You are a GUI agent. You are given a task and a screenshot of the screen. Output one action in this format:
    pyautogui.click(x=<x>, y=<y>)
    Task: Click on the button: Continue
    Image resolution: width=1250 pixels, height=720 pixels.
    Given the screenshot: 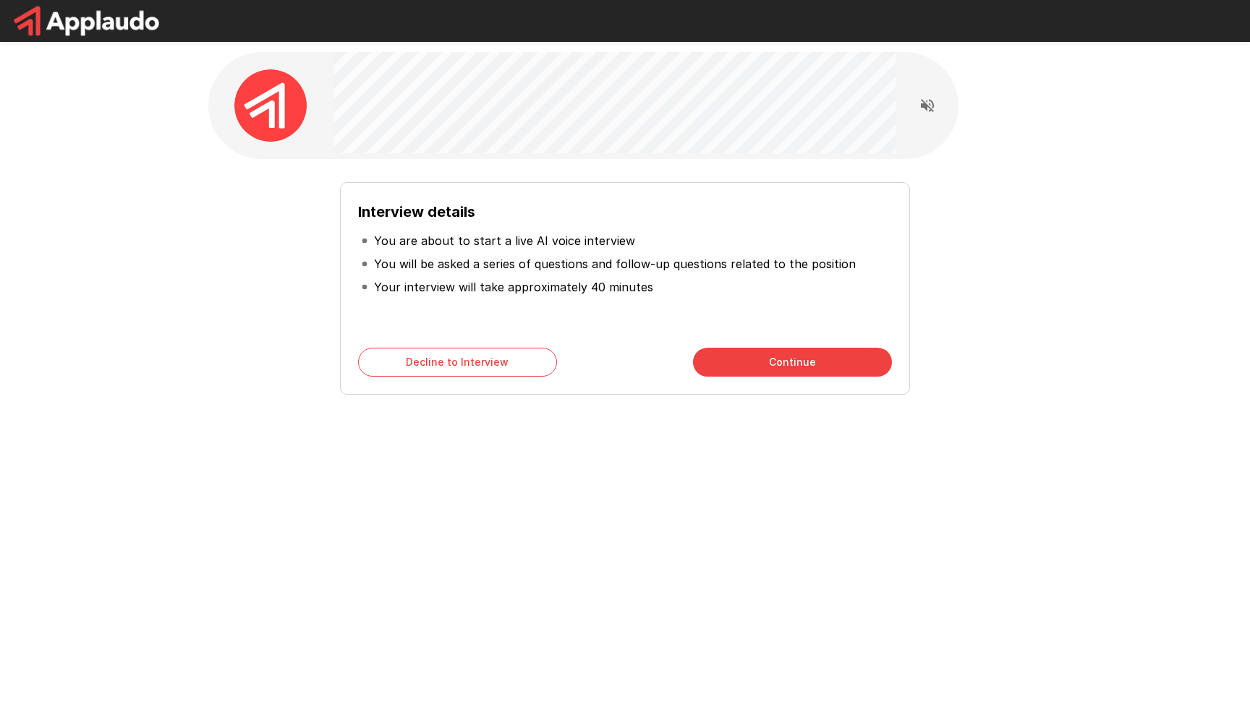 What is the action you would take?
    pyautogui.click(x=792, y=362)
    